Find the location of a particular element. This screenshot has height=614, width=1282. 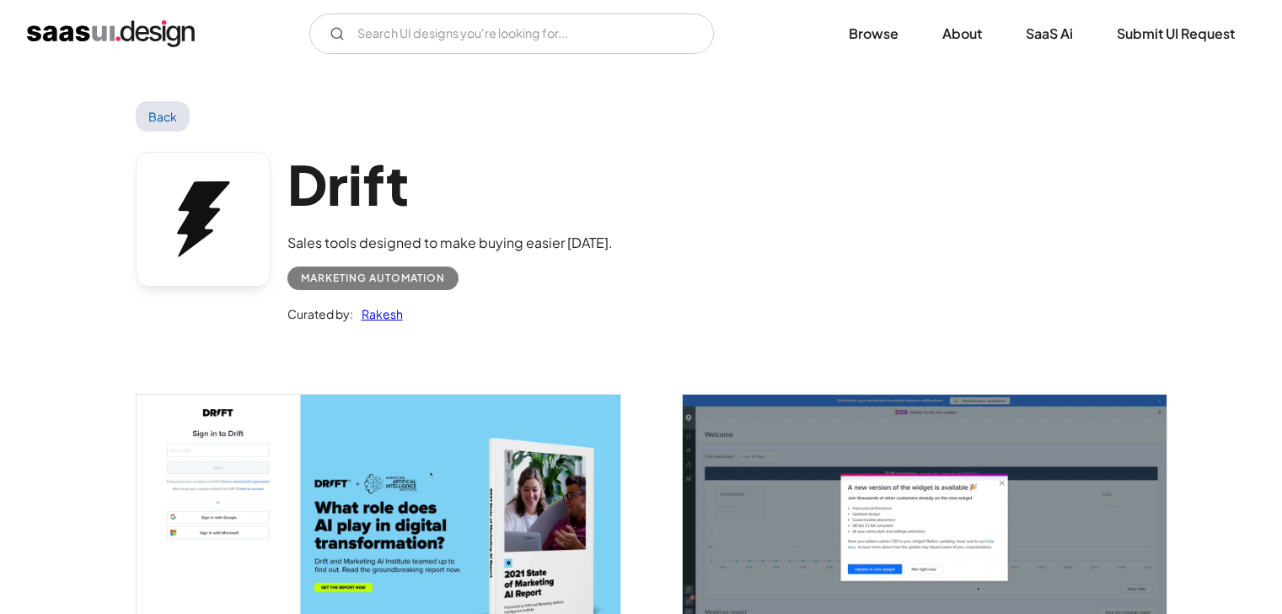

h1: Drift is located at coordinates (450, 184).